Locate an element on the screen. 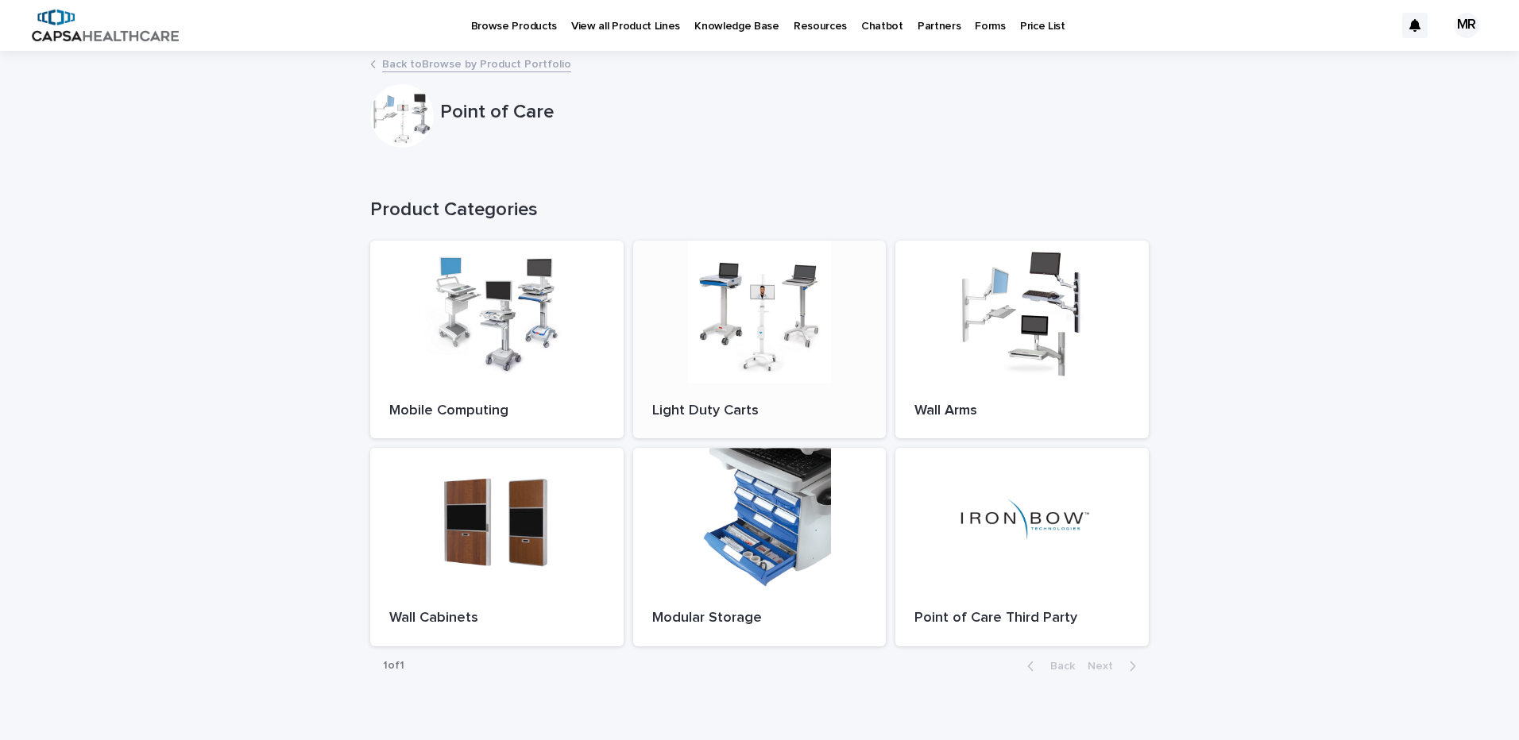 The height and width of the screenshot is (740, 1519). p: Wall Arms is located at coordinates (1022, 412).